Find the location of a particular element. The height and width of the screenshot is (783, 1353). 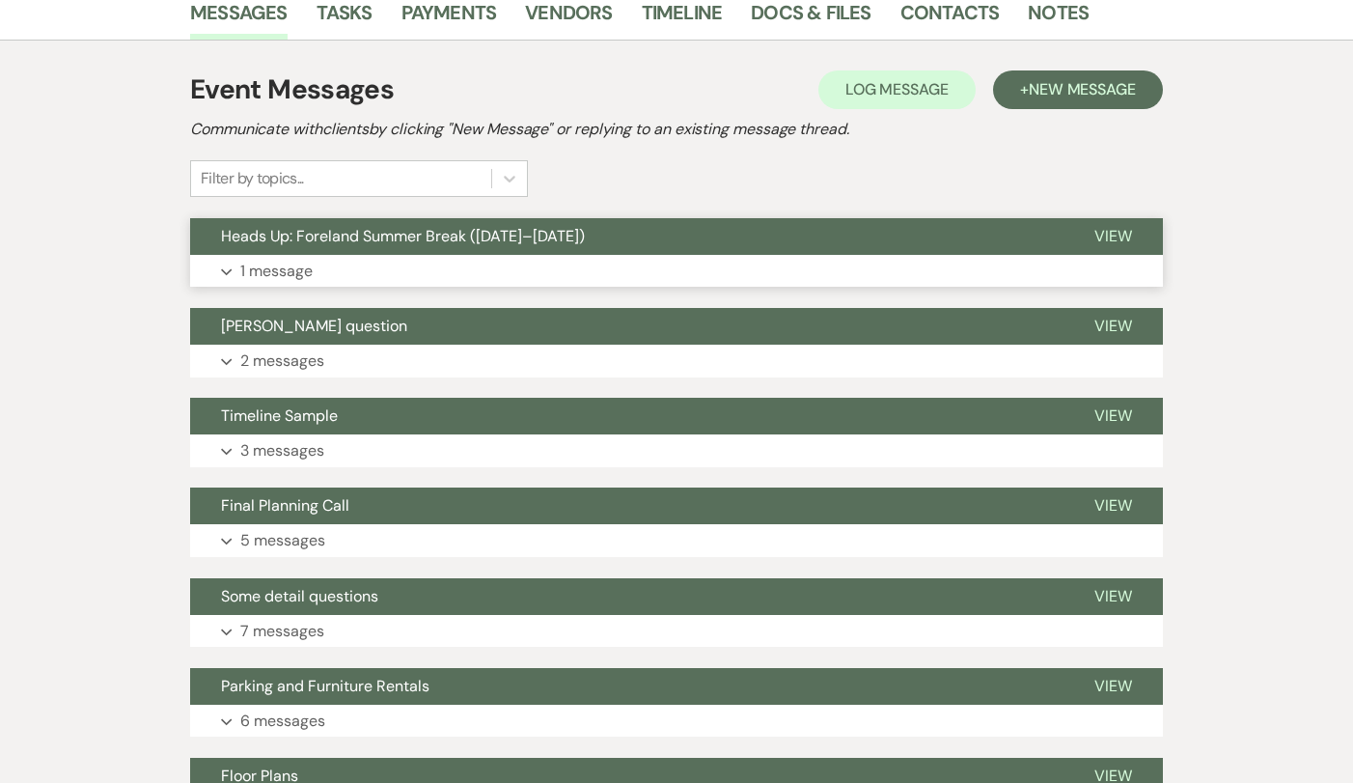

button: 7 messages is located at coordinates (677, 631).